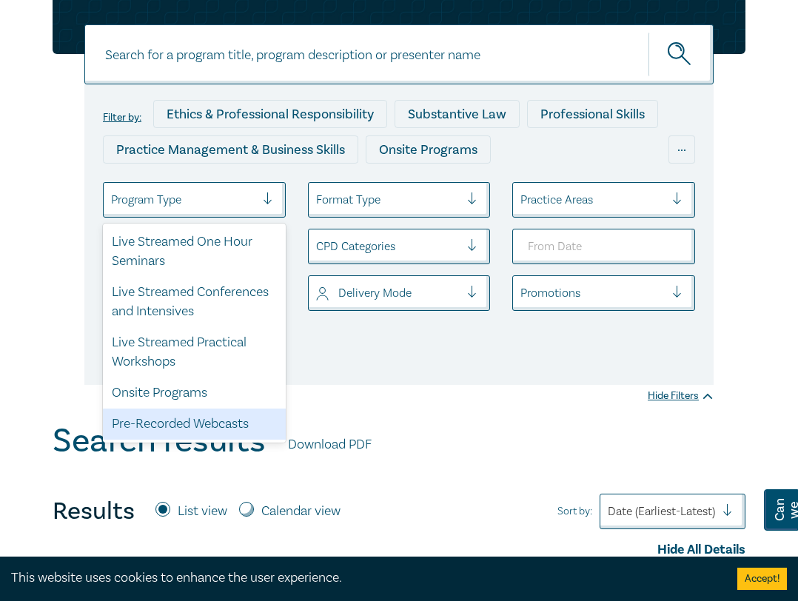 This screenshot has width=798, height=601. I want to click on div: Practice Management & Business Skills, so click(230, 150).